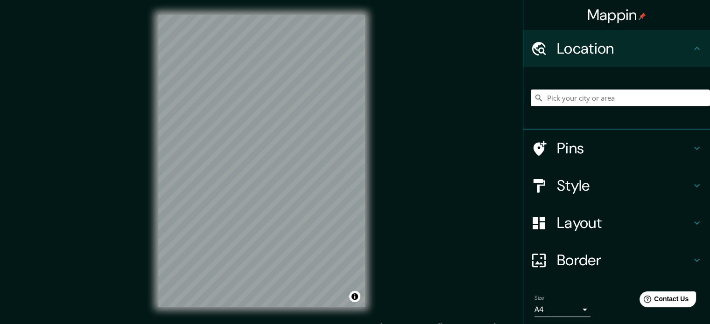  I want to click on label: Size, so click(539, 298).